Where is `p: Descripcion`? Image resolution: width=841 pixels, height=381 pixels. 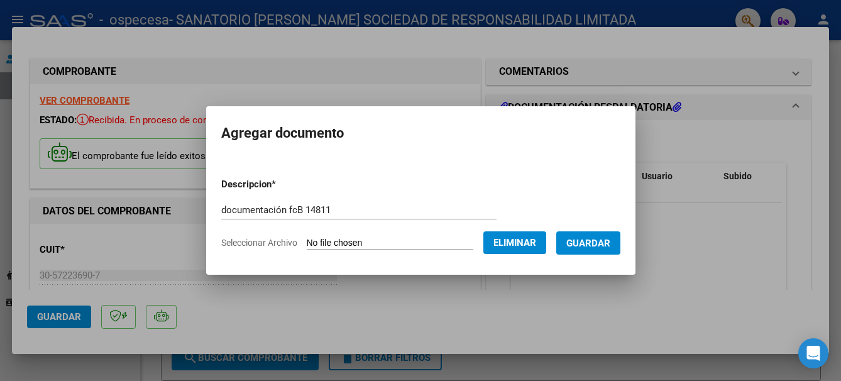
p: Descripcion is located at coordinates (281, 184).